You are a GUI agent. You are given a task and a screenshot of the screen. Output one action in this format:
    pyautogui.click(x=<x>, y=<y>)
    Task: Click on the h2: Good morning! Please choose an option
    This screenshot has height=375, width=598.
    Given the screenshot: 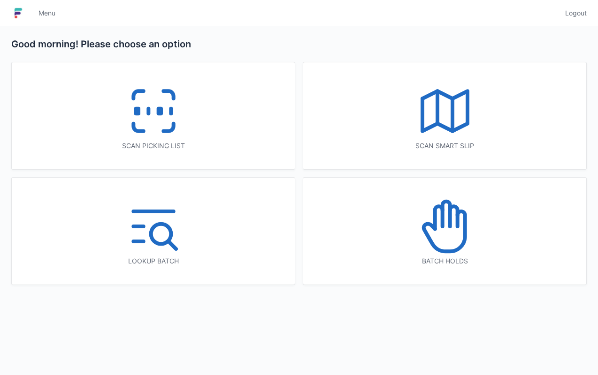 What is the action you would take?
    pyautogui.click(x=299, y=44)
    